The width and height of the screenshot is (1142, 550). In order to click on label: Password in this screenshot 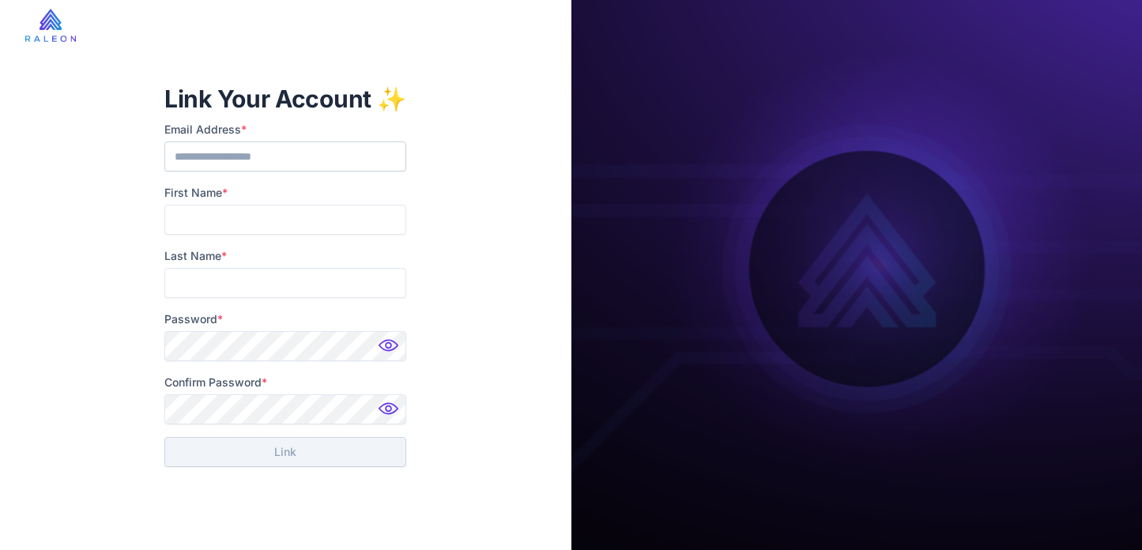, I will do `click(285, 319)`.